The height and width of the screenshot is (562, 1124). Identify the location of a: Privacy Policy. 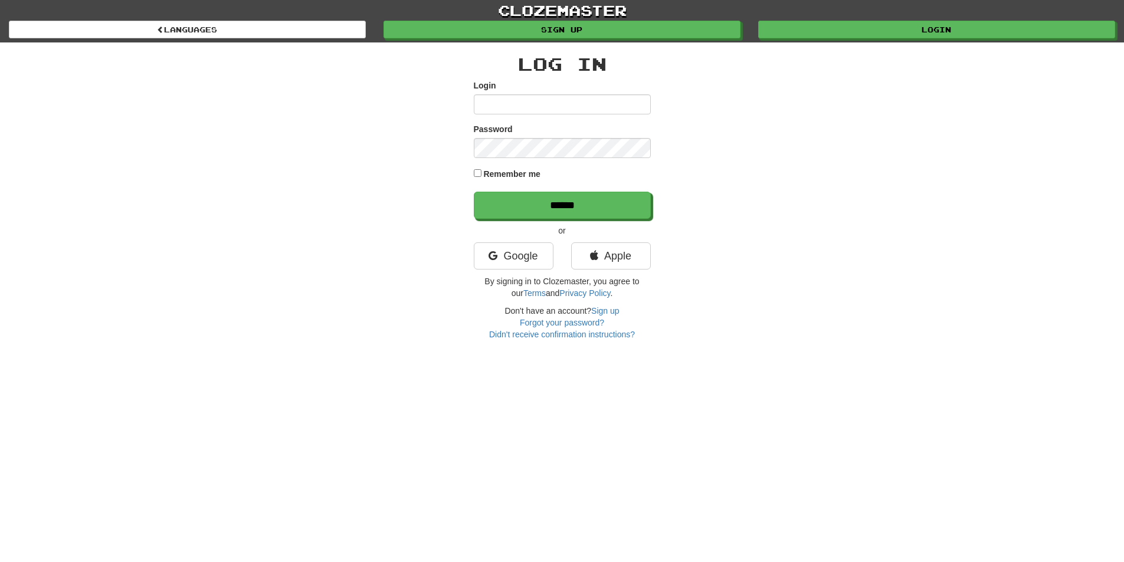
(585, 293).